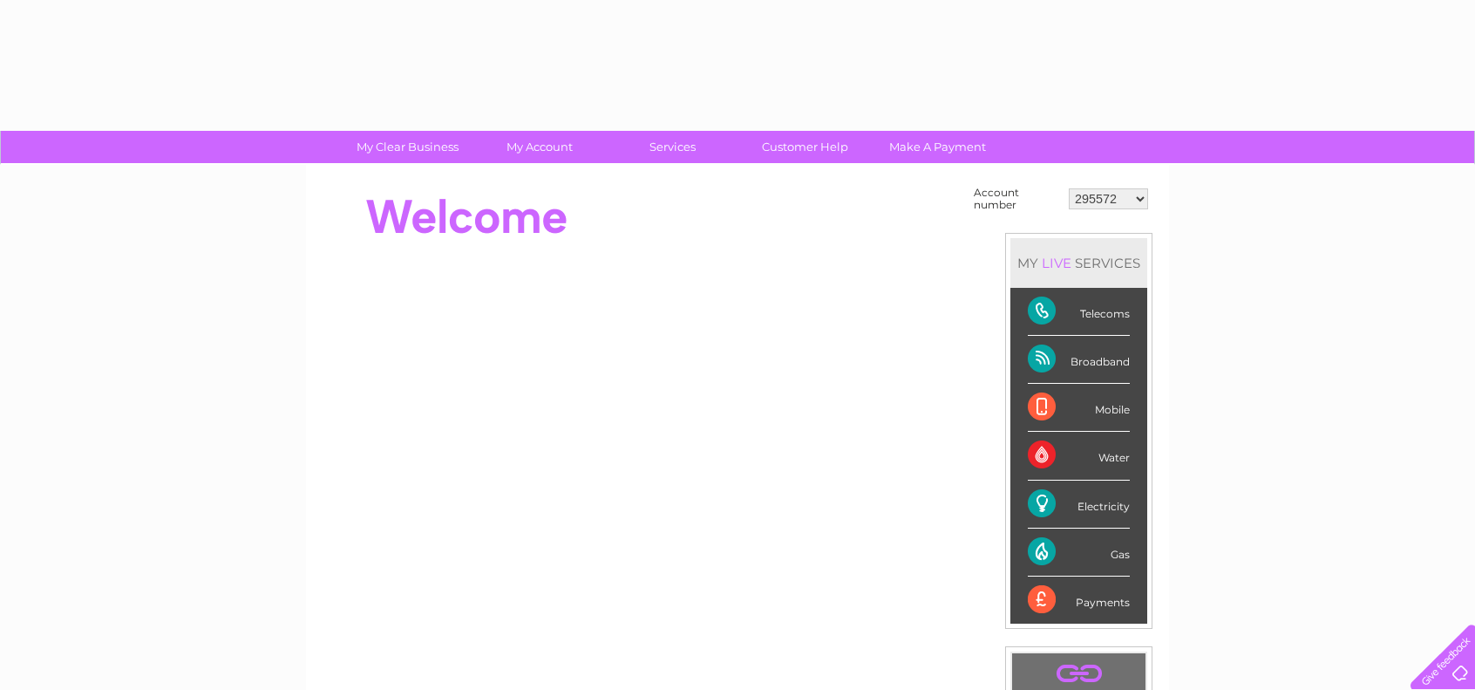 The image size is (1475, 690). What do you see at coordinates (1079, 455) in the screenshot?
I see `div: Water` at bounding box center [1079, 455].